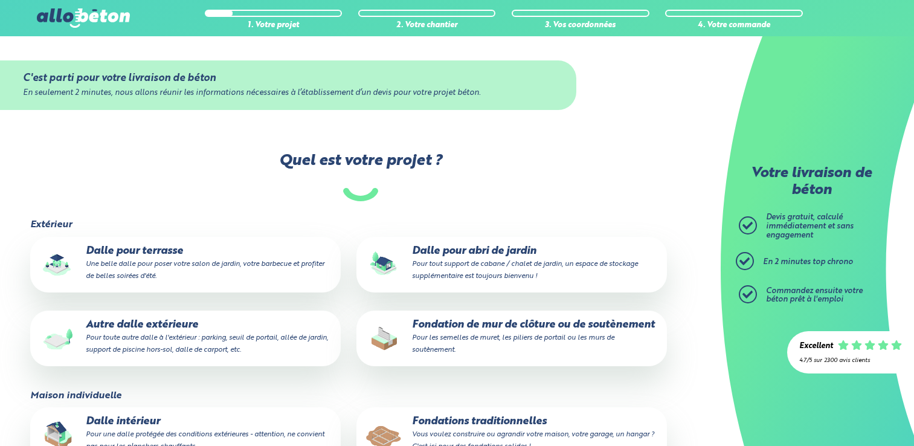 Image resolution: width=914 pixels, height=446 pixels. What do you see at coordinates (288, 93) in the screenshot?
I see `div: En seulement 2 minutes, nous allons réunir les informations nécessaires à l’établissement d’un de...` at bounding box center [288, 93].